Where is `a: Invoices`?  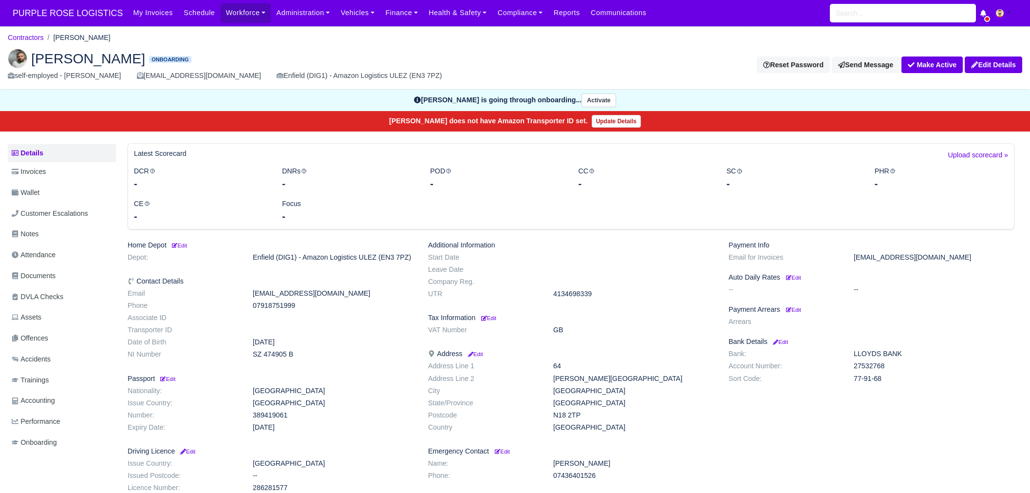 a: Invoices is located at coordinates (62, 171).